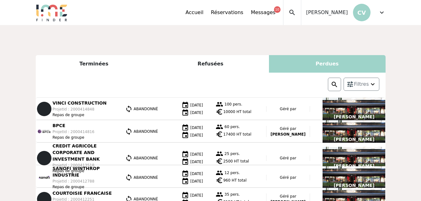 The width and height of the screenshot is (421, 201). What do you see at coordinates (210, 158) in the screenshot?
I see `a: CREDIT AGRICOLE CORPORATE AND INVESTMENT BANK ProjetId : 2000413518 Repas de groupe ABANDONNÉ [DA...` at bounding box center [210, 158].